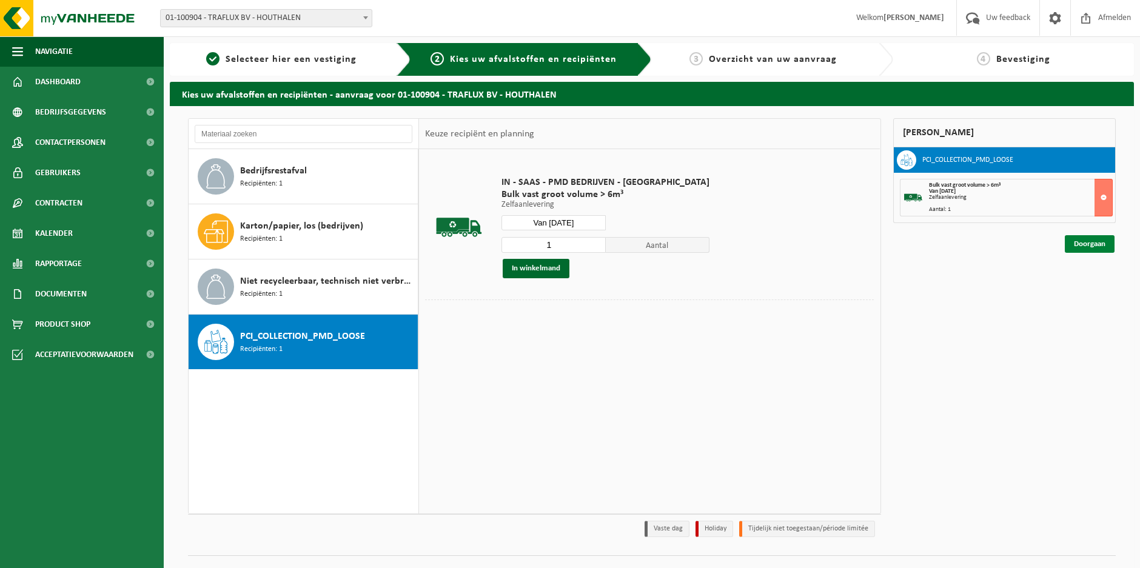 This screenshot has width=1140, height=568. Describe the element at coordinates (328, 281) in the screenshot. I see `span: Niet recycleerbaar, technisch niet verbrandbaar afval (brandbaar)` at that location.